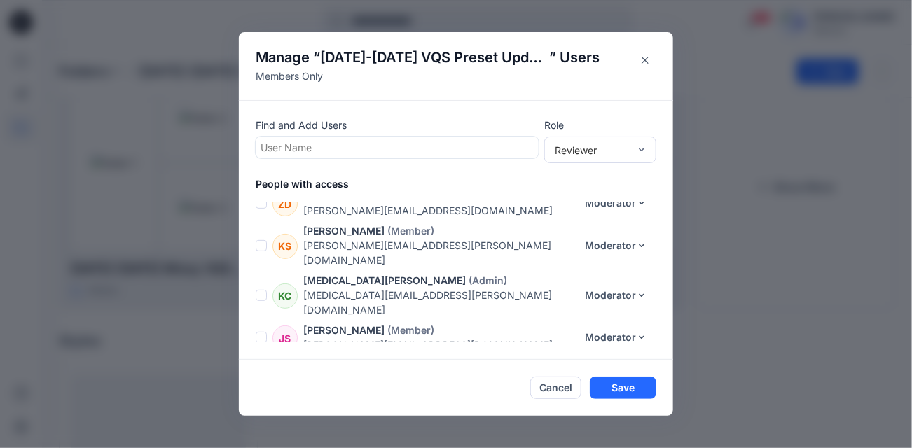 This screenshot has width=912, height=448. What do you see at coordinates (397, 125) in the screenshot?
I see `p: Find and Add Users` at bounding box center [397, 125].